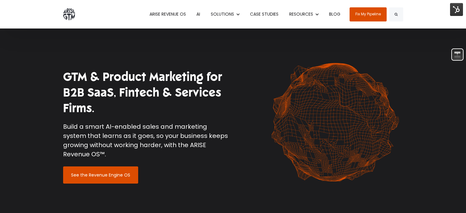 This screenshot has width=466, height=213. I want to click on a: Fix My Pipeline, so click(368, 14).